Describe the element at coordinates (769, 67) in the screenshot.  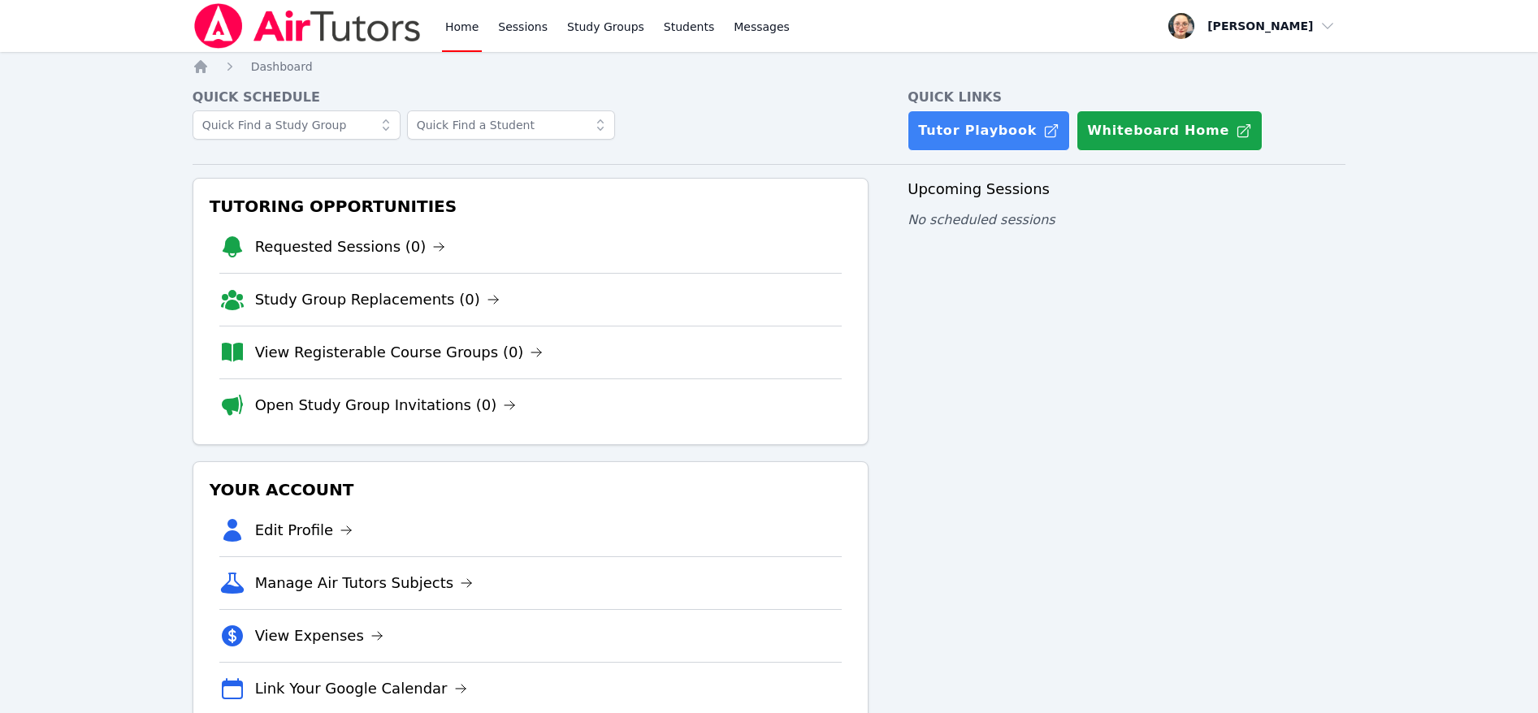
I see `nav: Breadcrumb` at that location.